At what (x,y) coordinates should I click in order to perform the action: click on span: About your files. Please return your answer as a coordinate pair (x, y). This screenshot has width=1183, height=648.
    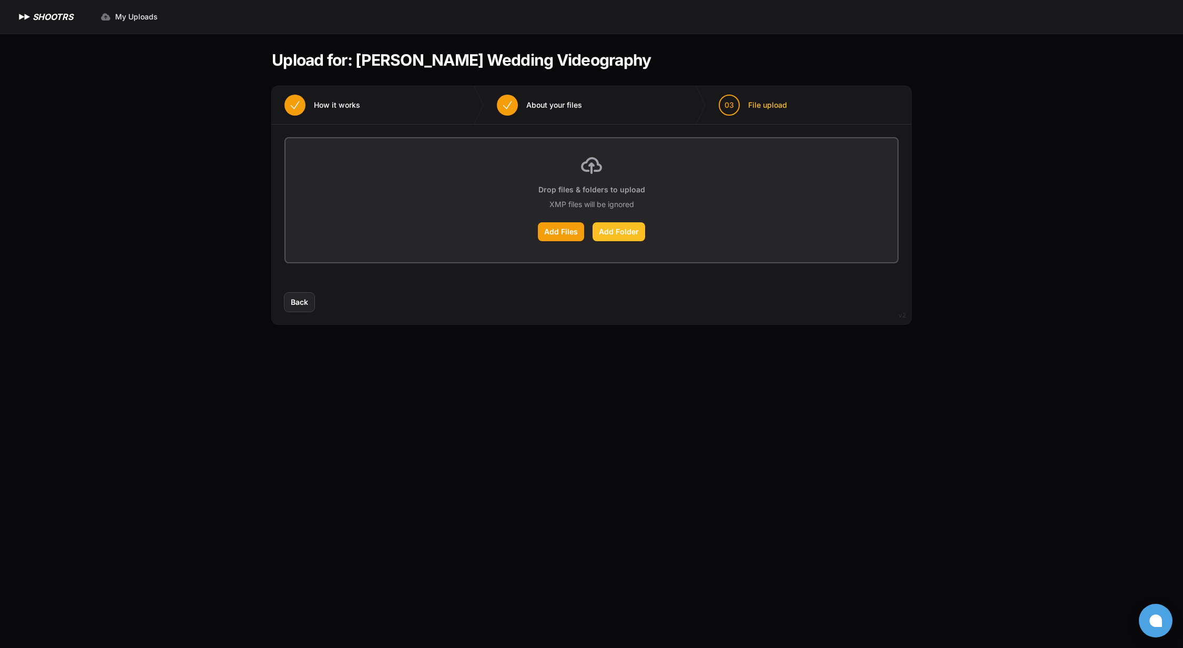
    Looking at the image, I should click on (554, 105).